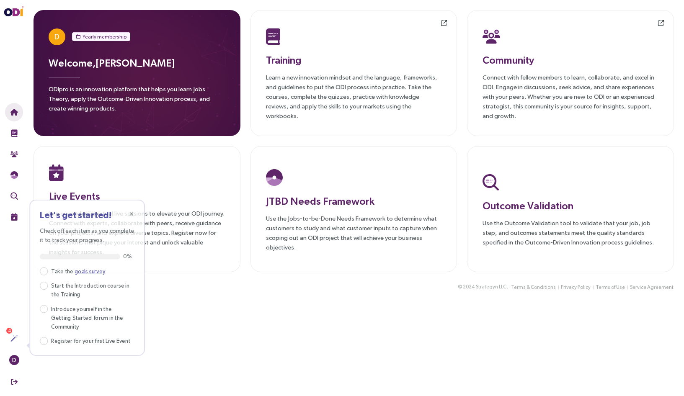 This screenshot has height=396, width=684. What do you see at coordinates (14, 217) in the screenshot?
I see `button: Live Events` at bounding box center [14, 217].